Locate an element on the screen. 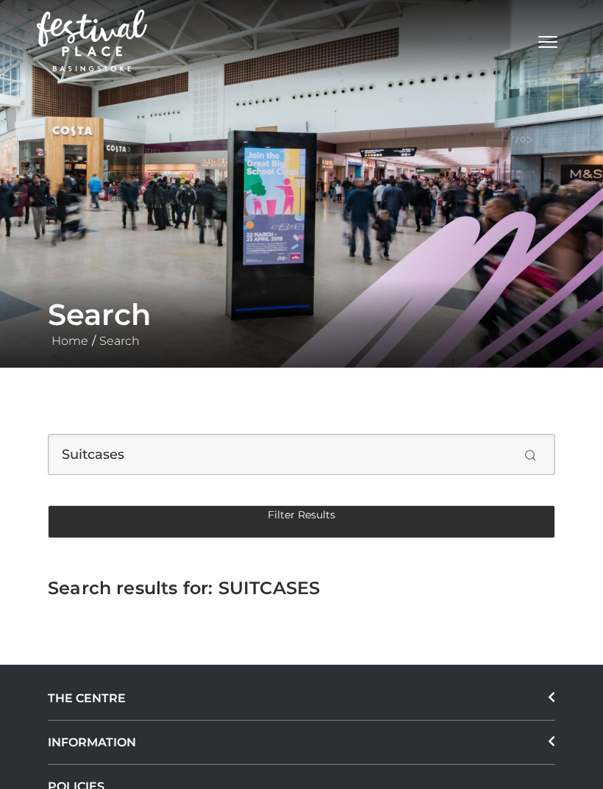 This screenshot has width=603, height=789. a: Search is located at coordinates (119, 340).